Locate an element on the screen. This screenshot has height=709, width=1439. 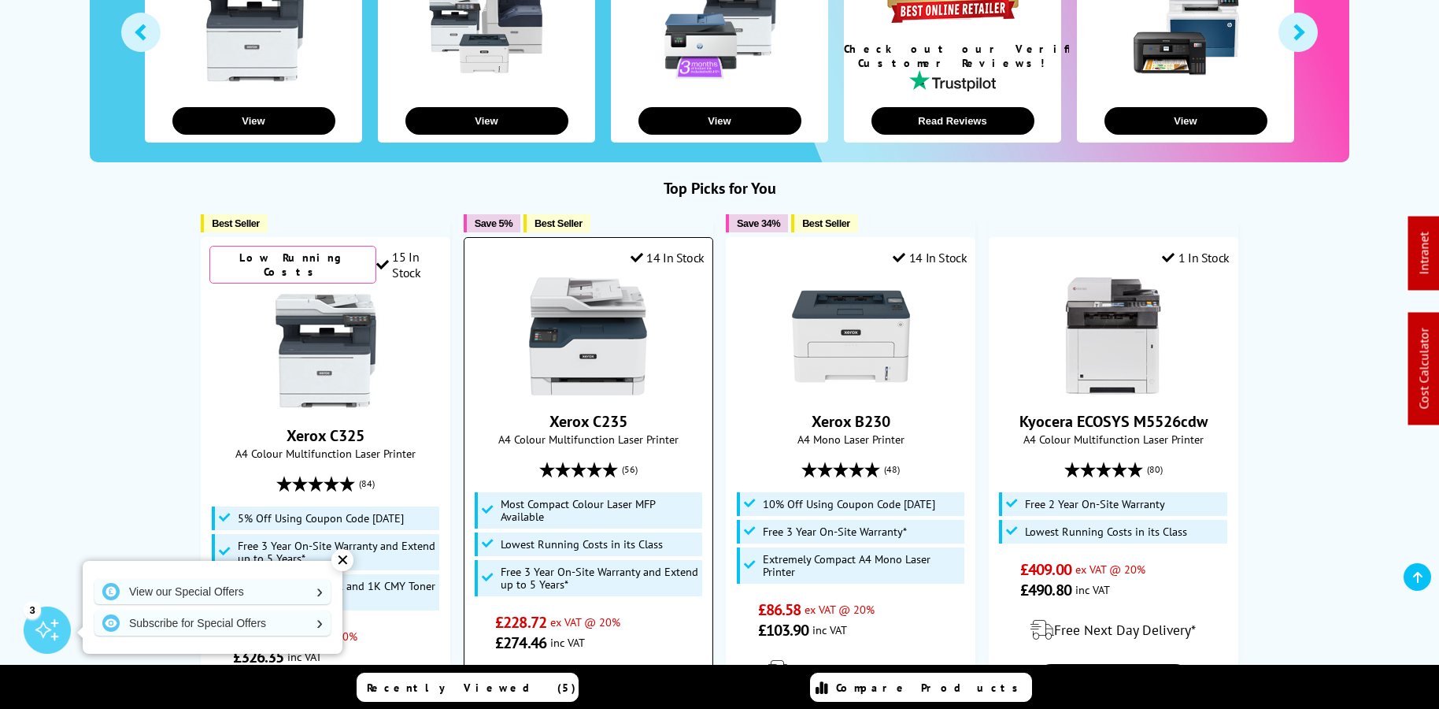
span: £274.46 is located at coordinates (520, 643).